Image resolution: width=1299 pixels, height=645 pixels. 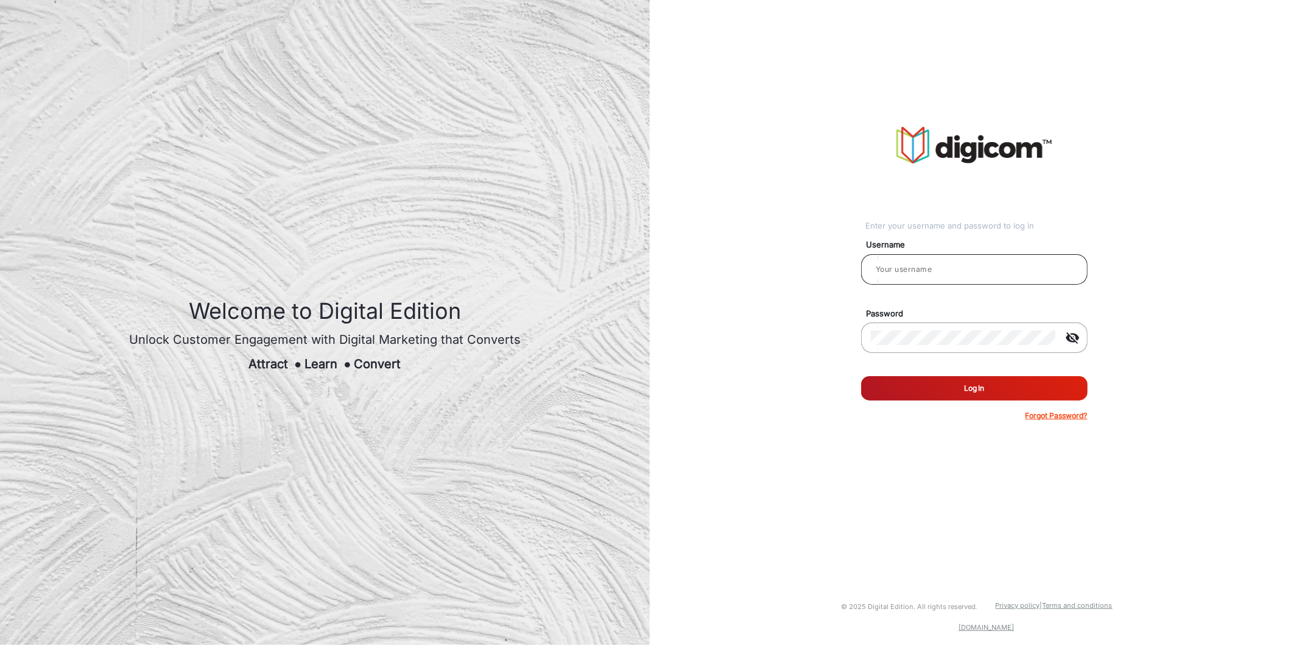 I want to click on h1: Welcome to Digital Edition, so click(x=325, y=311).